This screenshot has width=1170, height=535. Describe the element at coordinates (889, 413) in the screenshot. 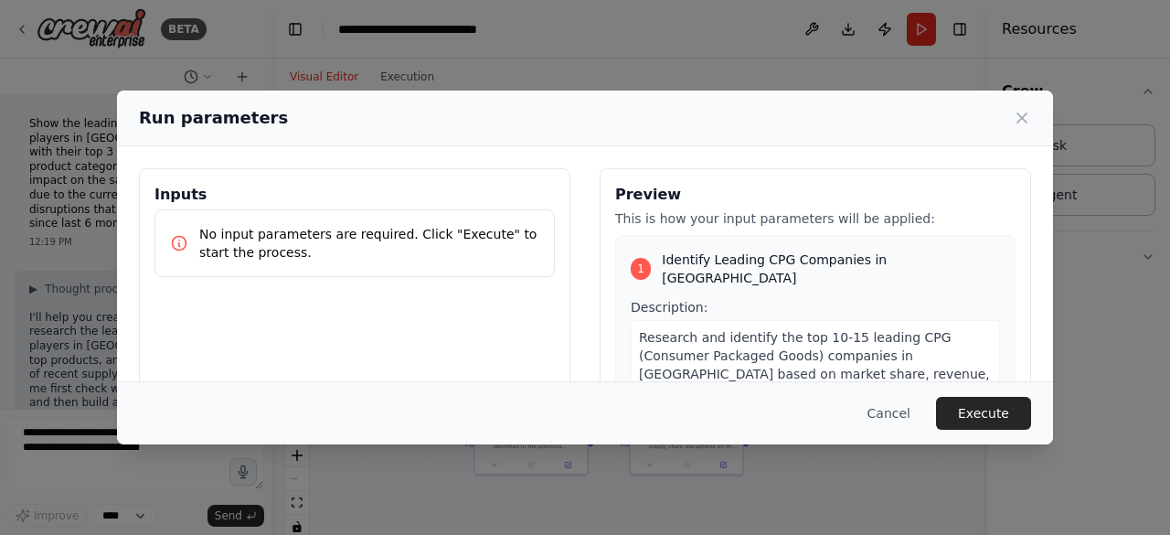

I see `button: Cancel` at that location.